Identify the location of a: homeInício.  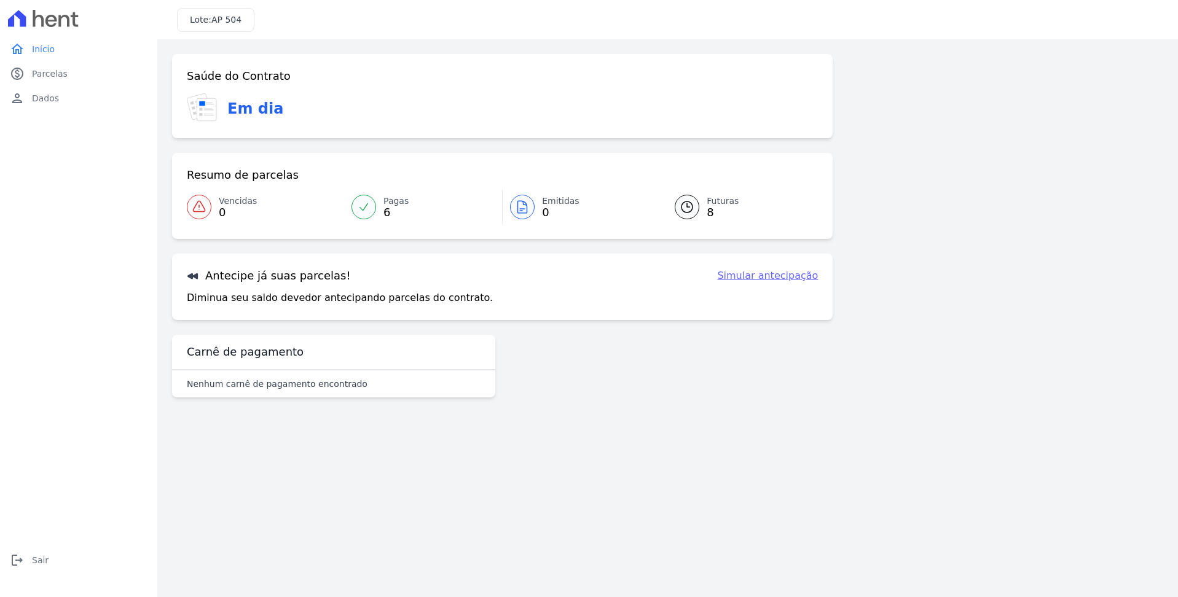
(79, 49).